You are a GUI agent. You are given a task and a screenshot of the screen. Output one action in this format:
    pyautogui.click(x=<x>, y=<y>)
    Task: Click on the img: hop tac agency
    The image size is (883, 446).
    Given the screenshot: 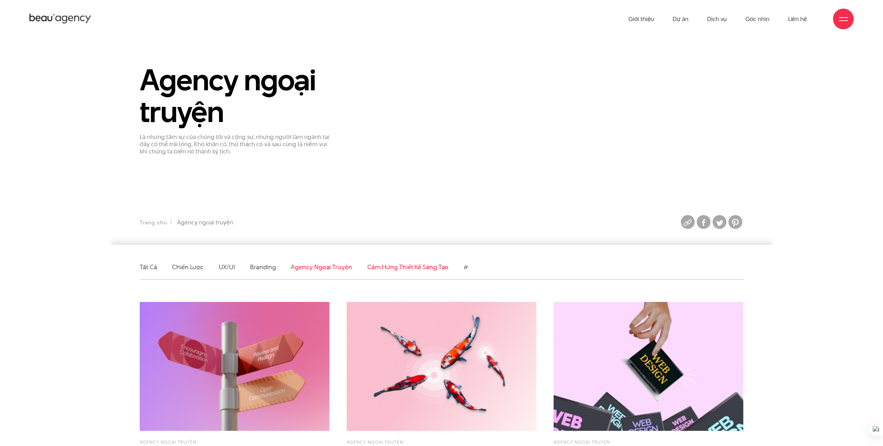 What is the action you would take?
    pyautogui.click(x=442, y=367)
    